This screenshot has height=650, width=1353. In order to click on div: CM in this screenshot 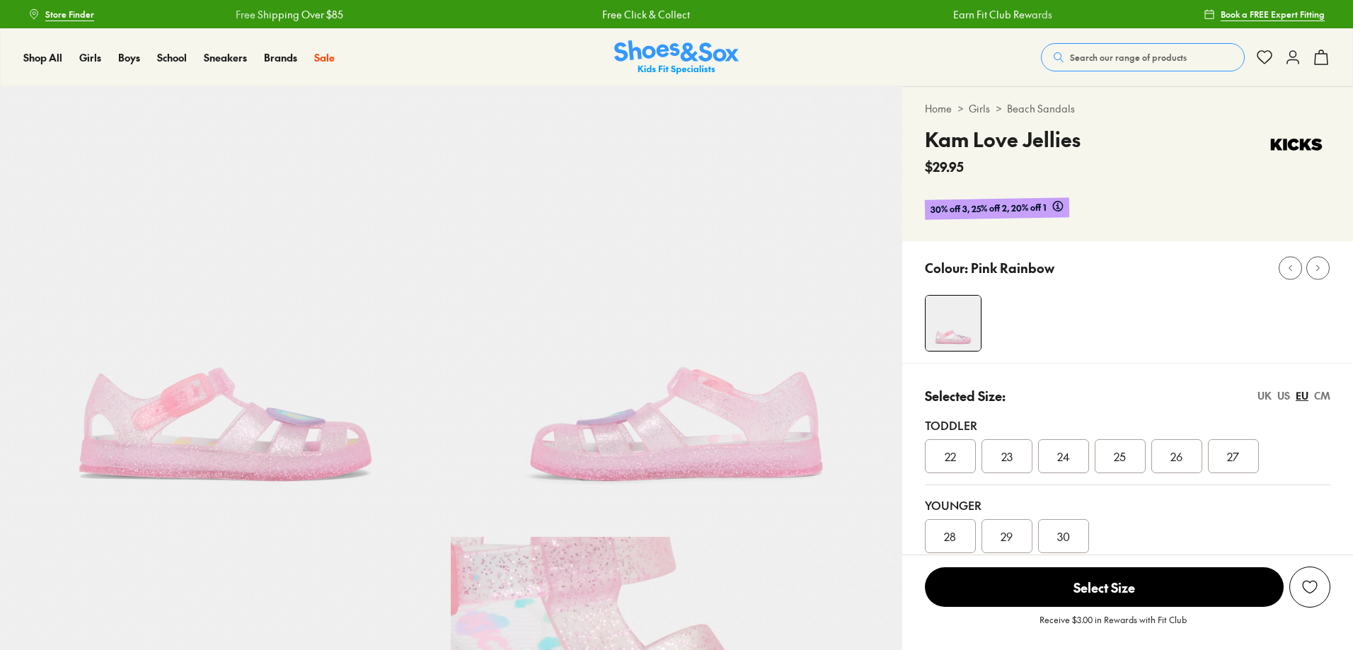, I will do `click(1322, 396)`.